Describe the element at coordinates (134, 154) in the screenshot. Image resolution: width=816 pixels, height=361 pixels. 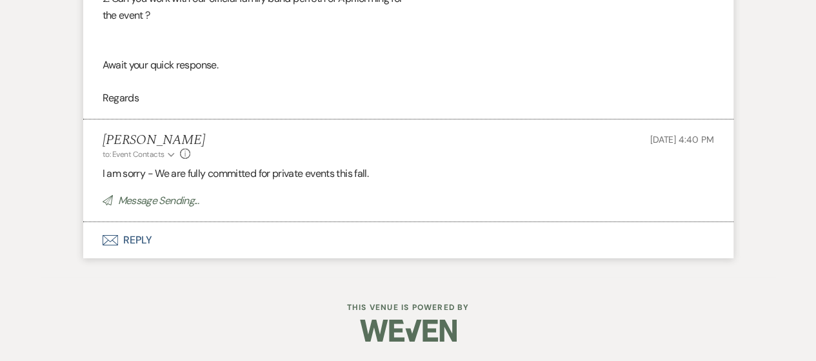
I see `span: to: Event Contacts` at that location.